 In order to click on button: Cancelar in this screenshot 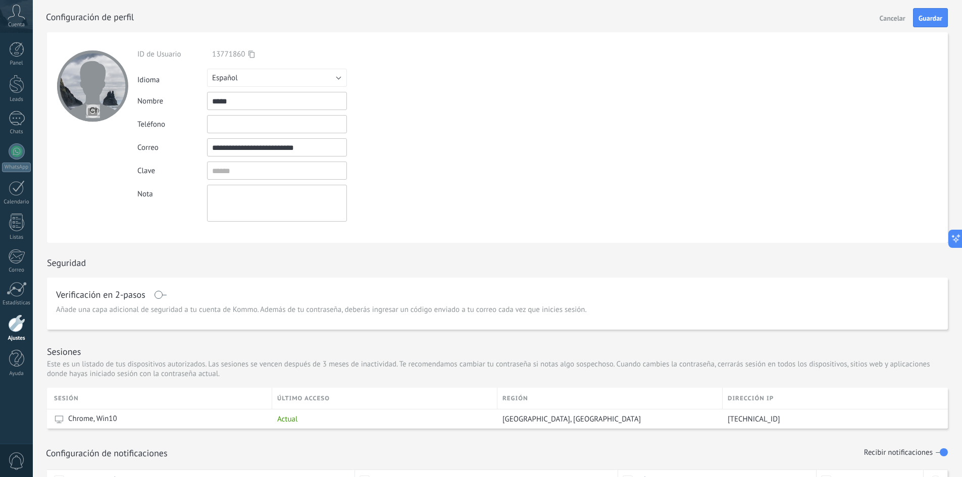, I will do `click(892, 18)`.